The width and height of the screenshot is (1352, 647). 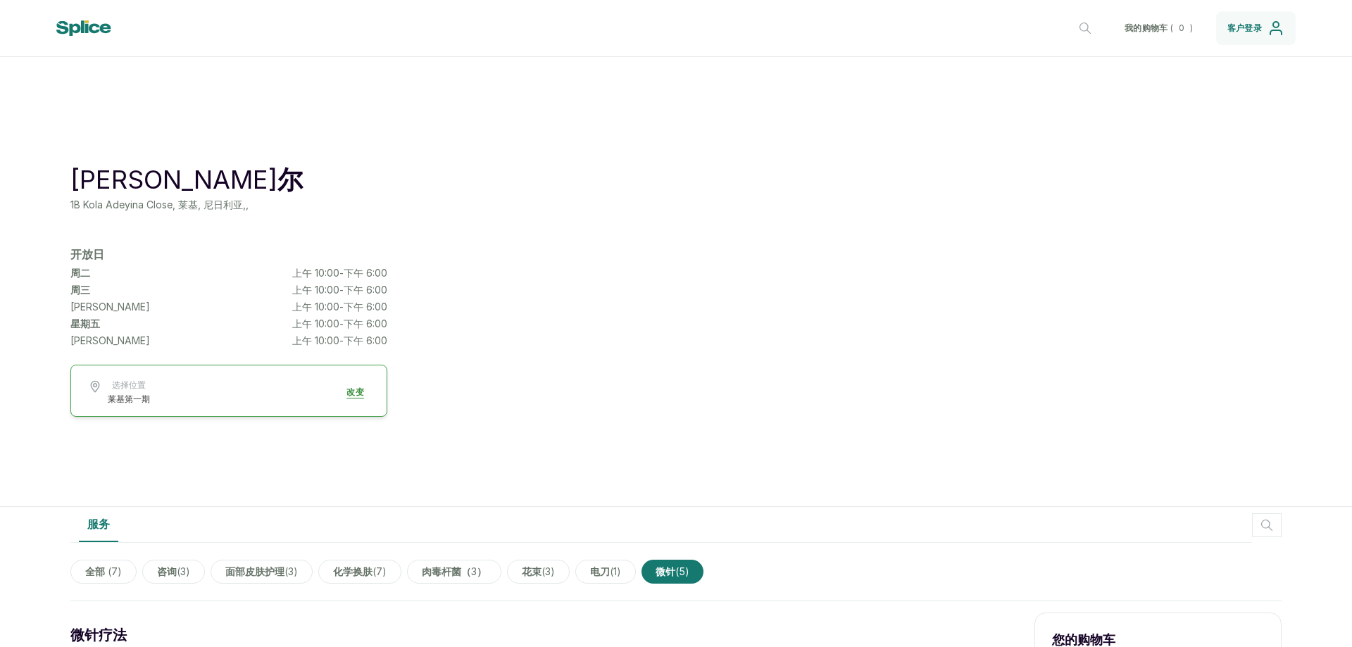 I want to click on font: 花束, so click(x=532, y=571).